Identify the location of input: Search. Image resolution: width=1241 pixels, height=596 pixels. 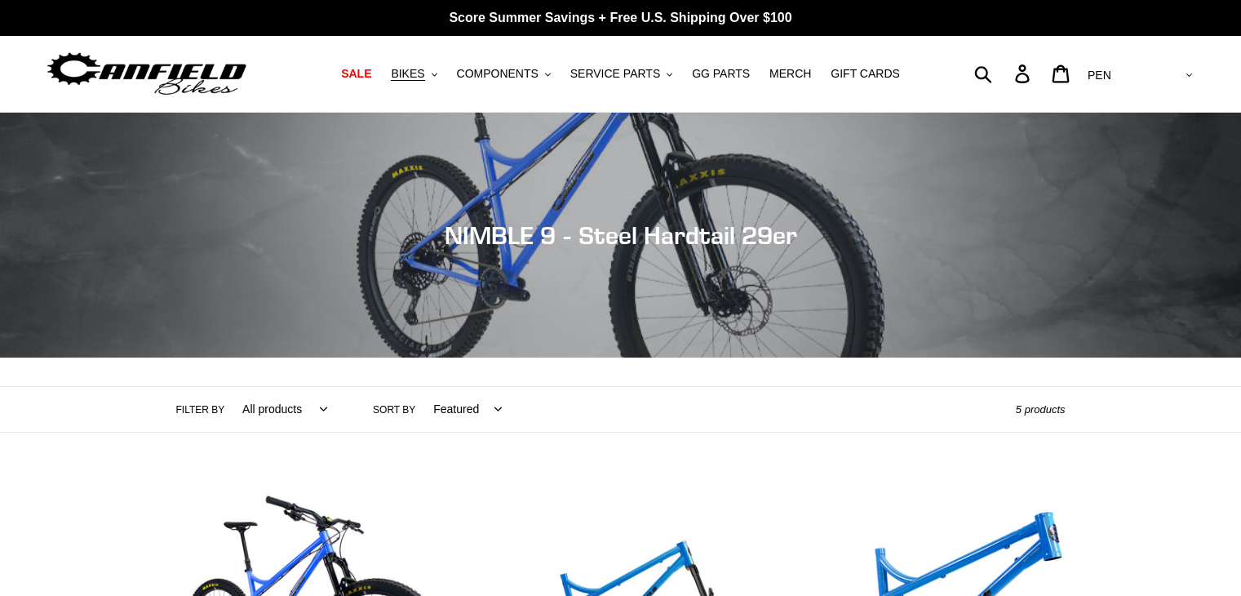
(1004, 73).